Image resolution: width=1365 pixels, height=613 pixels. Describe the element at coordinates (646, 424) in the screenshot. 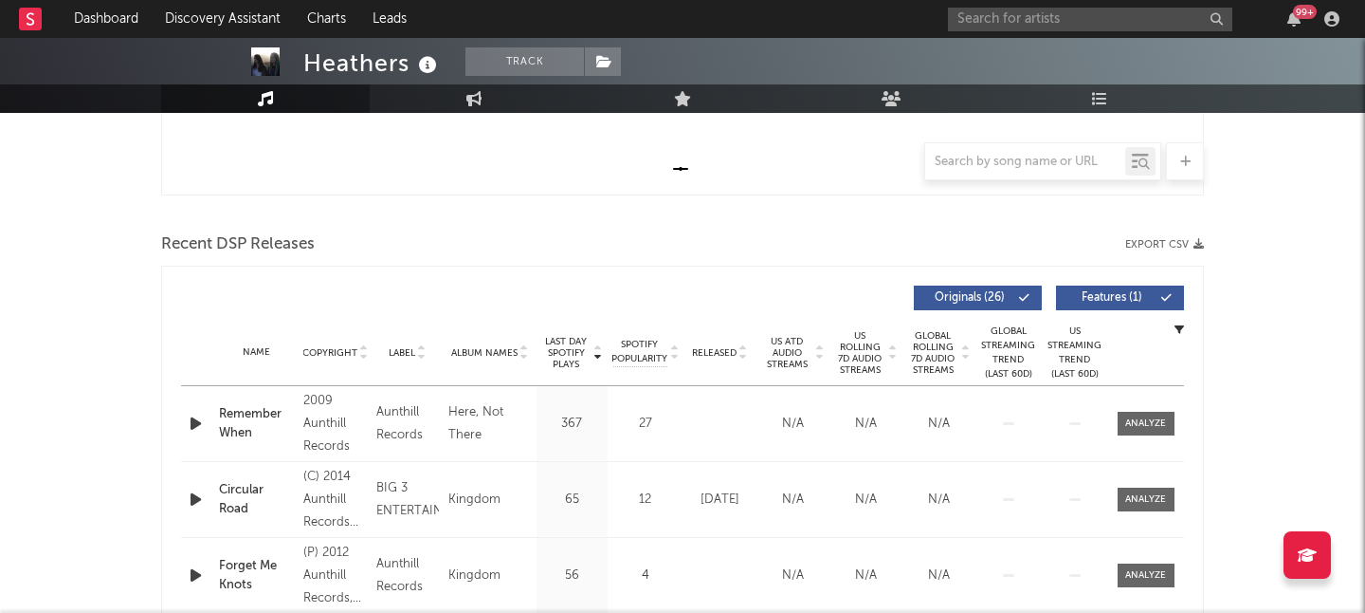

I see `div: 27` at that location.